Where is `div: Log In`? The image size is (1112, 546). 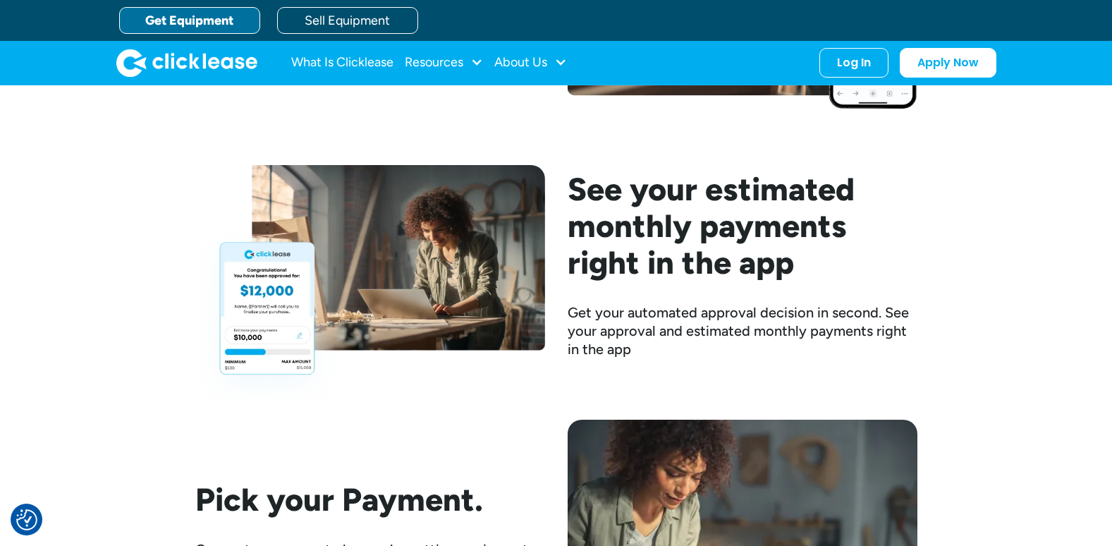 div: Log In is located at coordinates (854, 63).